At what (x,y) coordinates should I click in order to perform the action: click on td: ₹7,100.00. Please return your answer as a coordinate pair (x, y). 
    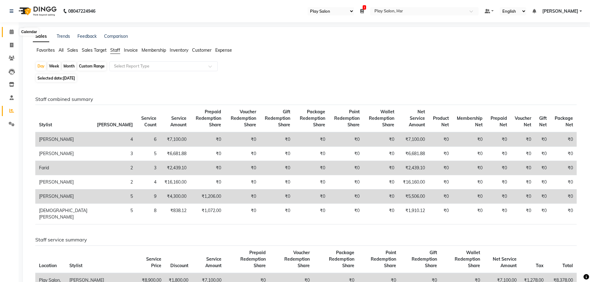
    Looking at the image, I should click on (175, 139).